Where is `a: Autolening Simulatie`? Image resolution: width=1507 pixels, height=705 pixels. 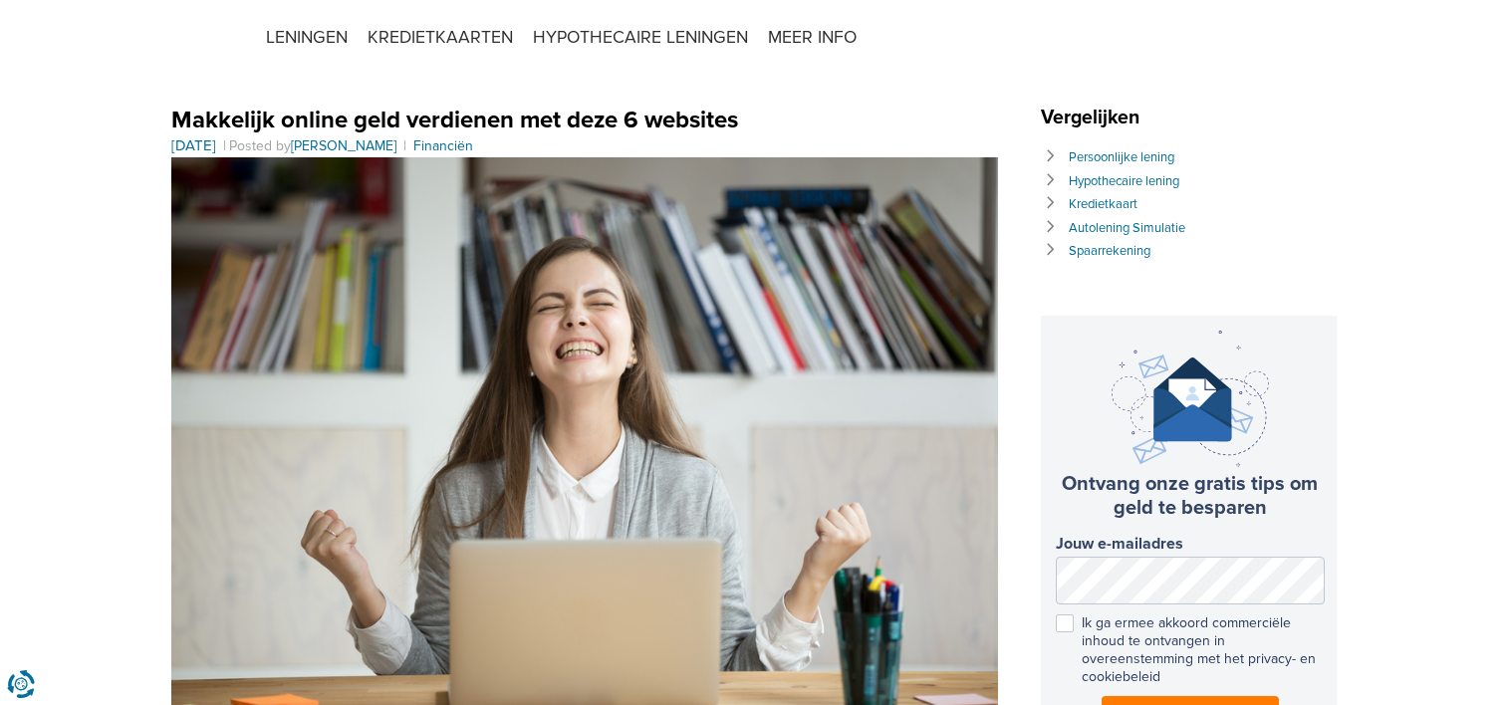 a: Autolening Simulatie is located at coordinates (1127, 228).